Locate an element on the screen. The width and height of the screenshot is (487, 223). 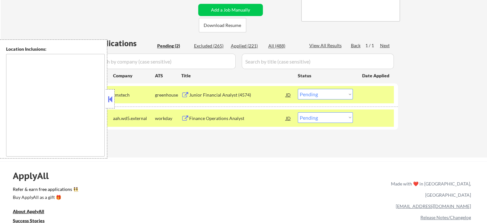
div: Company is located at coordinates (134, 76).